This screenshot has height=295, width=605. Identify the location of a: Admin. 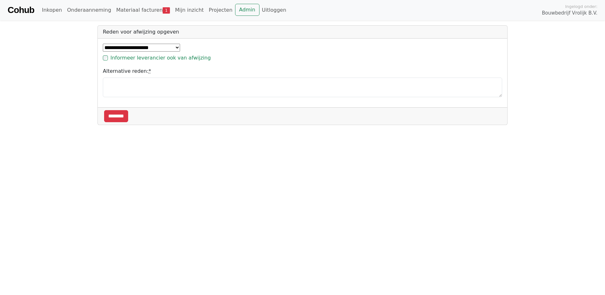
(247, 10).